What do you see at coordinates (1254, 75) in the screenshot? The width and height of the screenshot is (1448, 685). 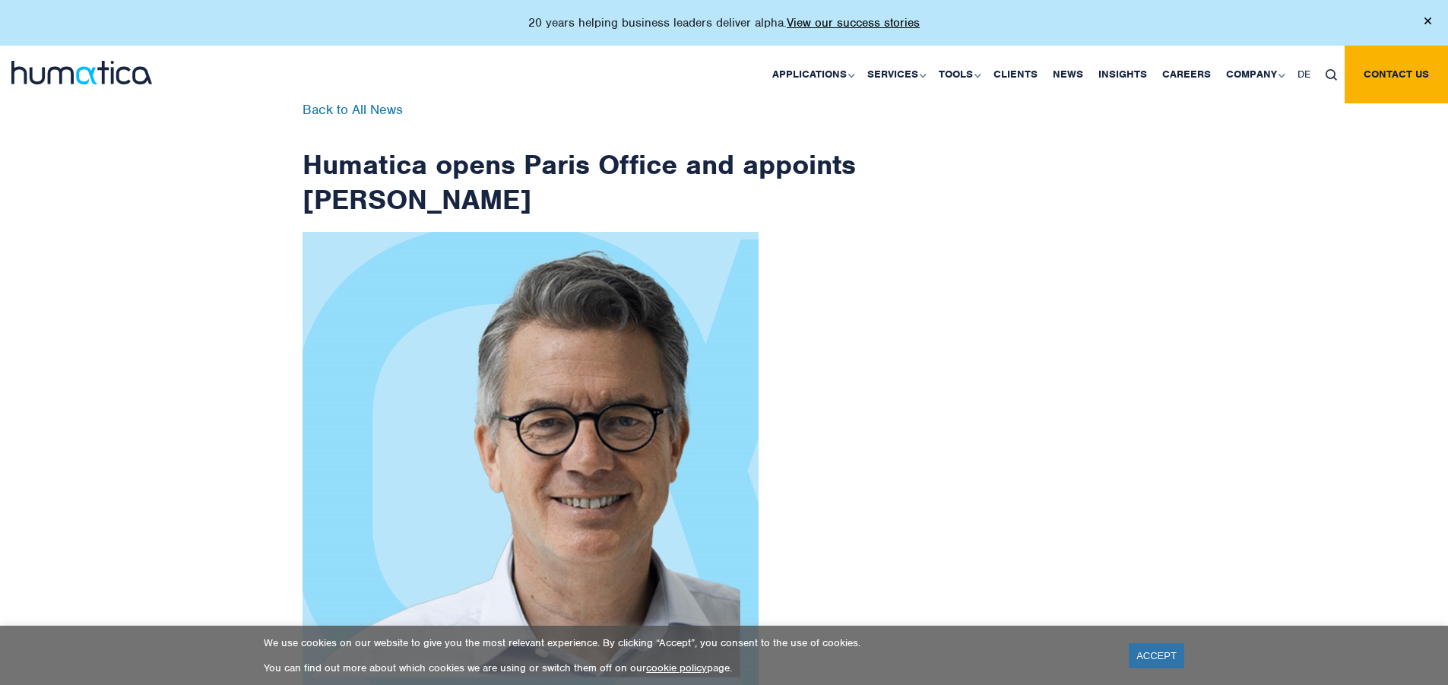 I see `a: Company` at bounding box center [1254, 75].